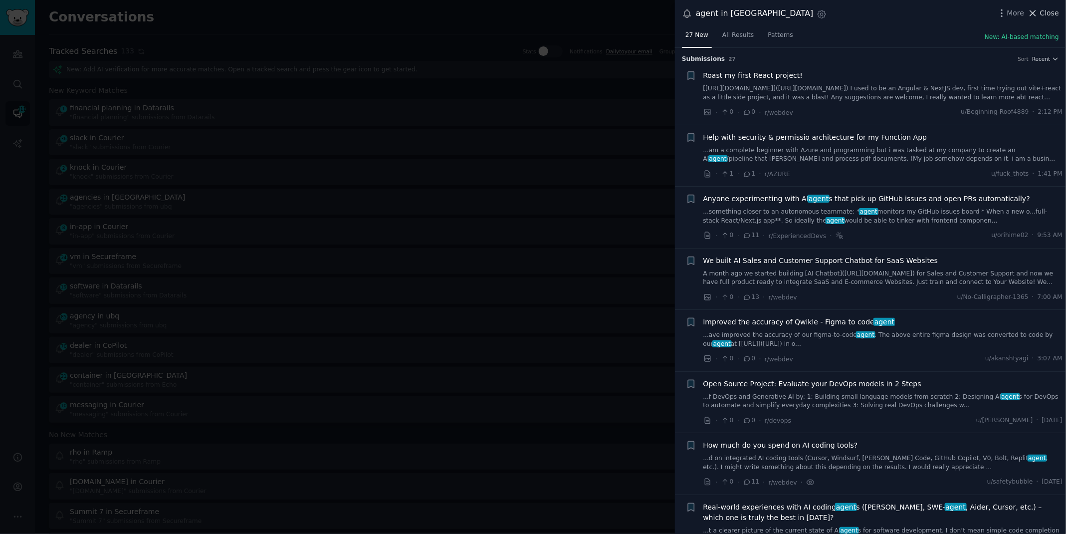 This screenshot has height=534, width=1066. What do you see at coordinates (1050, 297) in the screenshot?
I see `span: 7:00 AM` at bounding box center [1050, 297].